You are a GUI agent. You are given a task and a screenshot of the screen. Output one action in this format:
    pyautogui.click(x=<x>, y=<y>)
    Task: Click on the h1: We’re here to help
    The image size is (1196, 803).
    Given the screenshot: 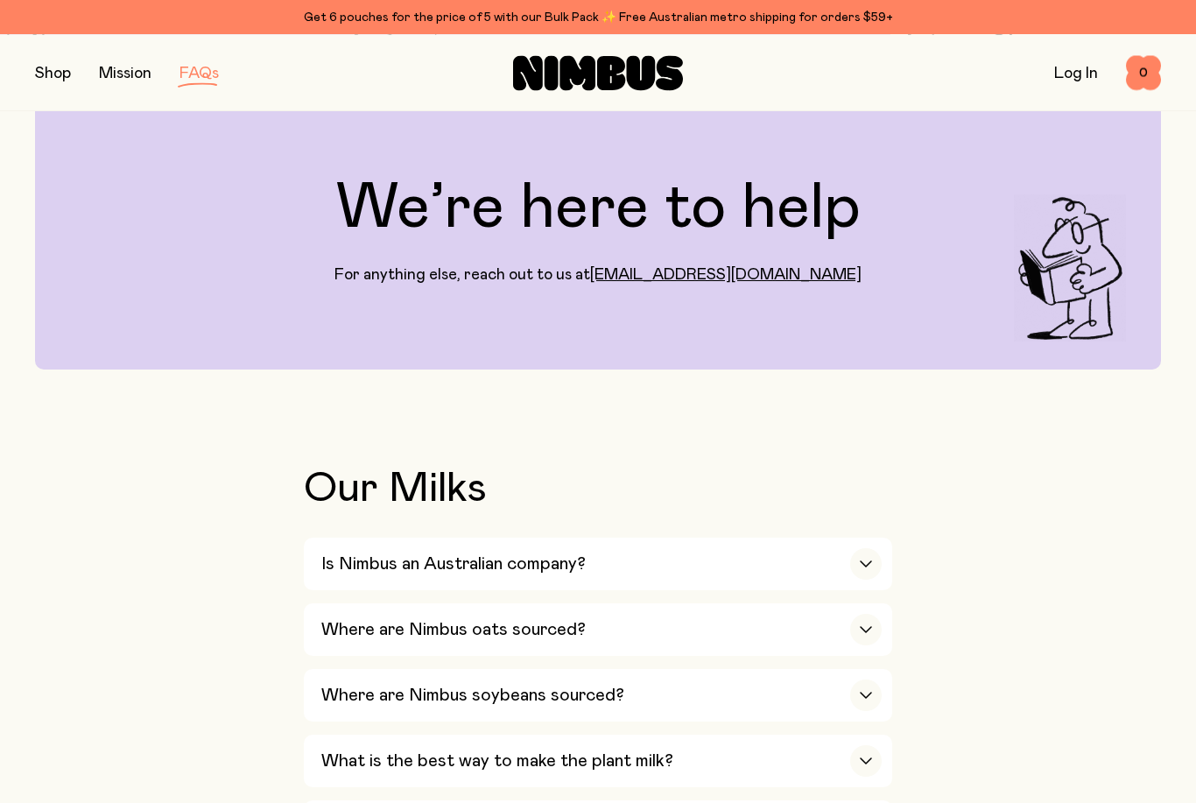 What is the action you would take?
    pyautogui.click(x=598, y=209)
    